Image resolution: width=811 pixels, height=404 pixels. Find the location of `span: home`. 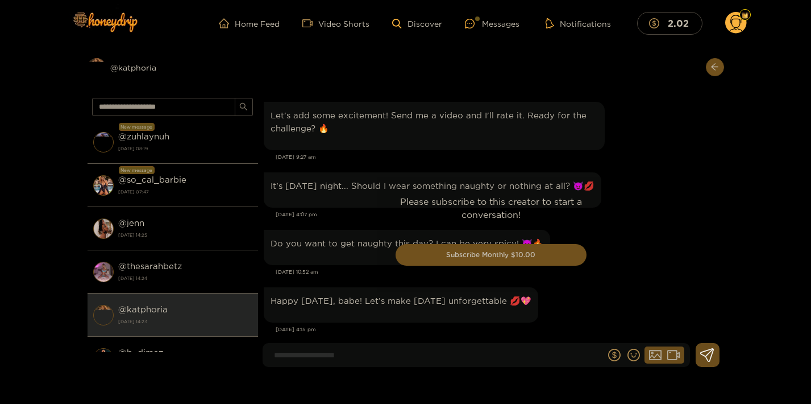

span: home is located at coordinates (227, 23).